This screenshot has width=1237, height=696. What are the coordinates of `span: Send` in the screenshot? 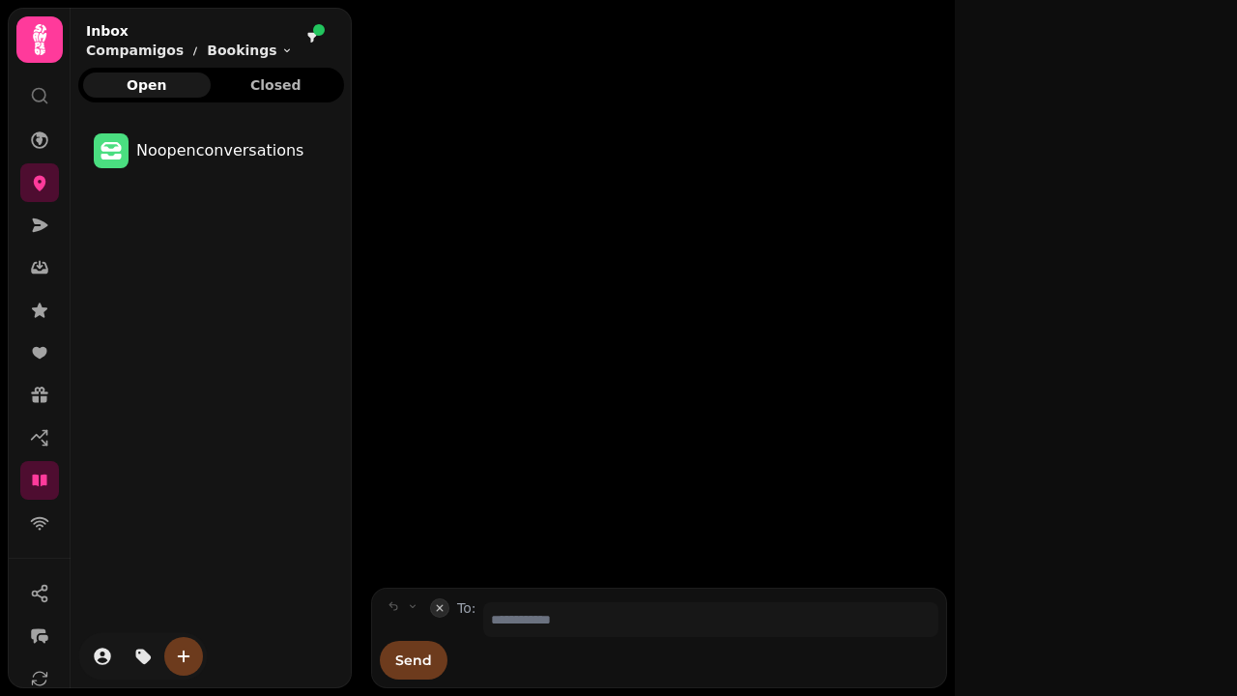 It's located at (414, 660).